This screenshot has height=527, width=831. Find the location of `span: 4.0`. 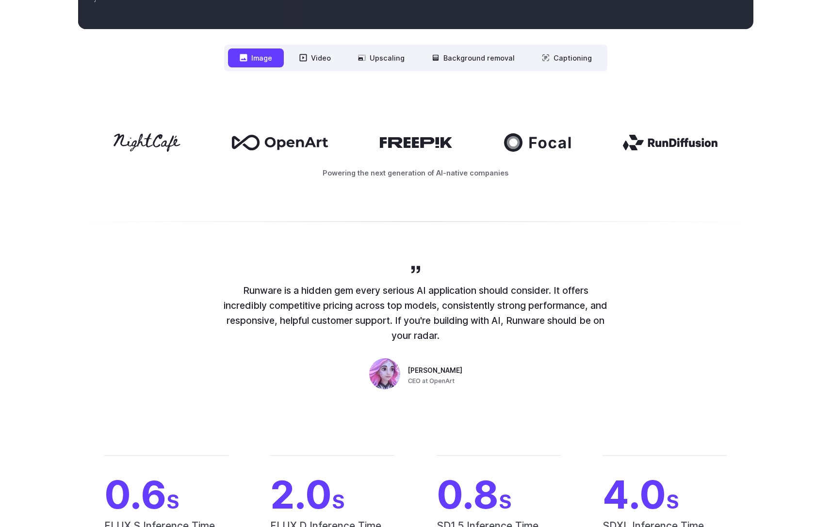

span: 4.0 is located at coordinates (664, 495).